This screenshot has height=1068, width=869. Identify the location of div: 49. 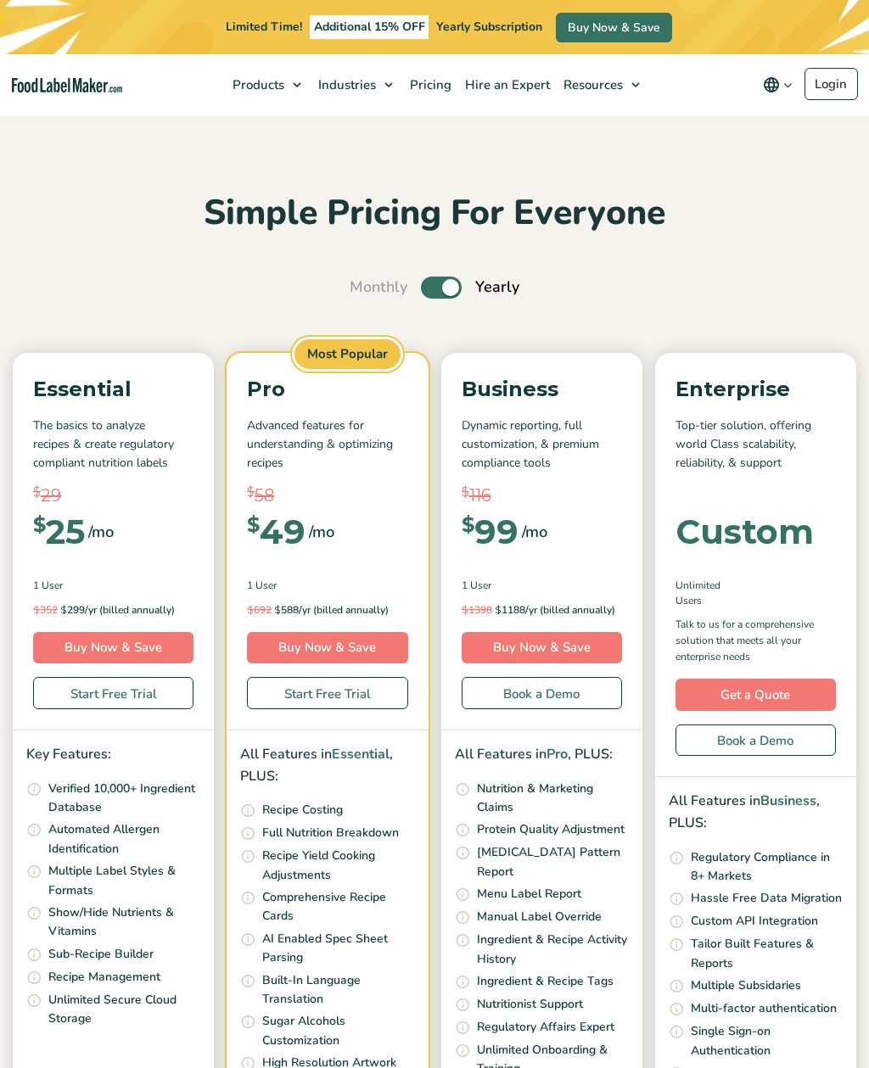
(276, 532).